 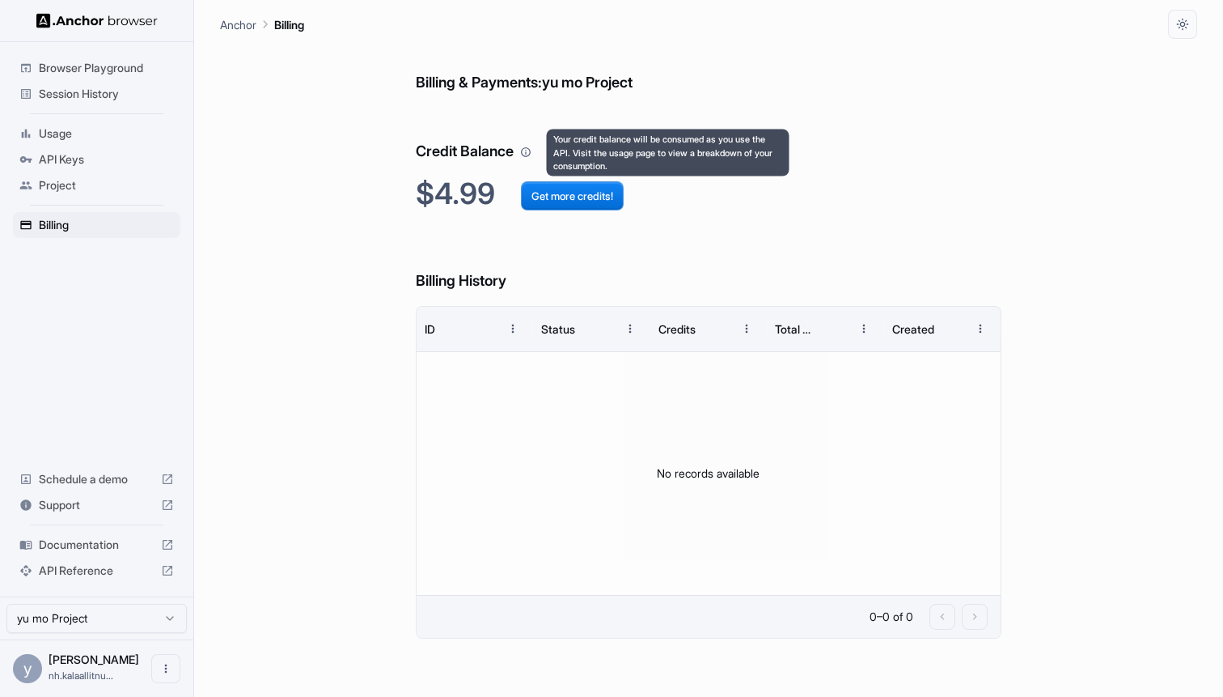 What do you see at coordinates (96, 159) in the screenshot?
I see `div: API Keys` at bounding box center [96, 159].